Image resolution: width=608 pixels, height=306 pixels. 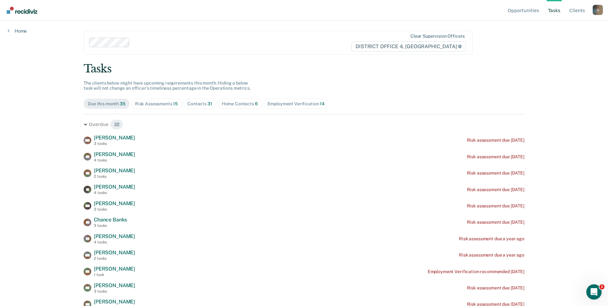 What do you see at coordinates (597, 10) in the screenshot?
I see `button: Profile dropdown button` at bounding box center [597, 10].